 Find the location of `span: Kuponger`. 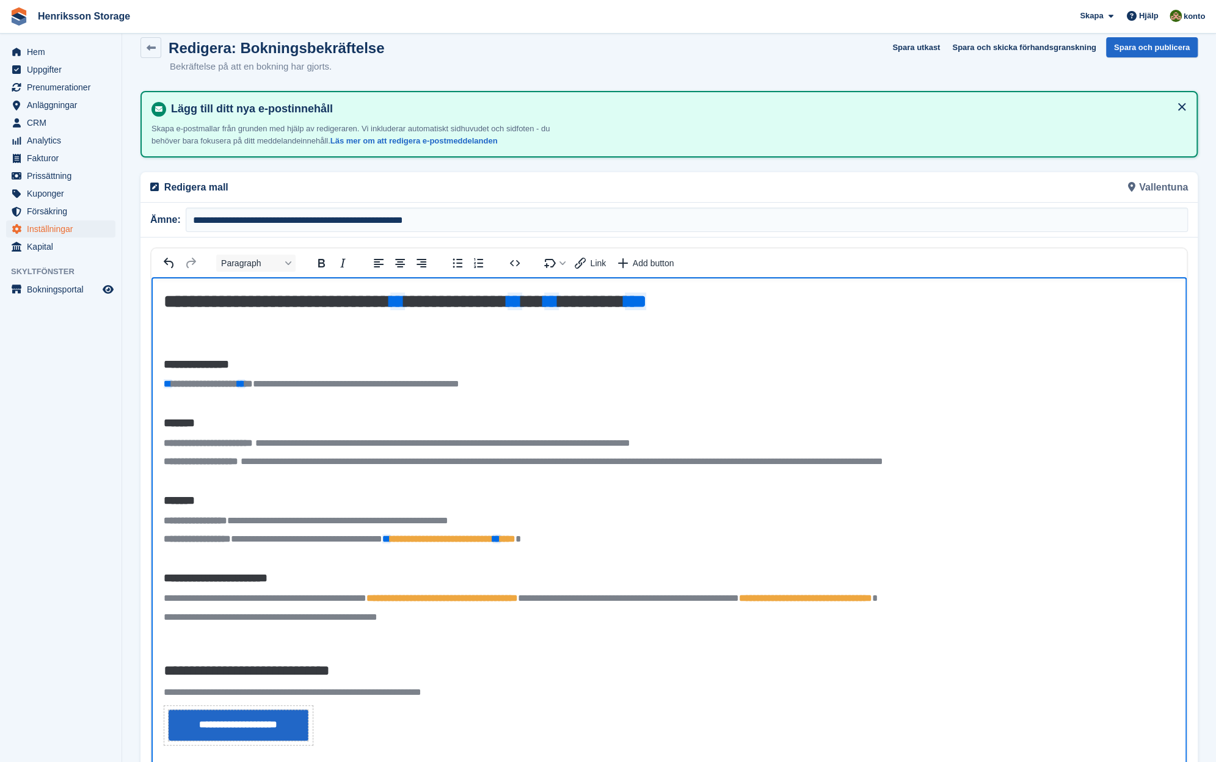

span: Kuponger is located at coordinates (64, 194).